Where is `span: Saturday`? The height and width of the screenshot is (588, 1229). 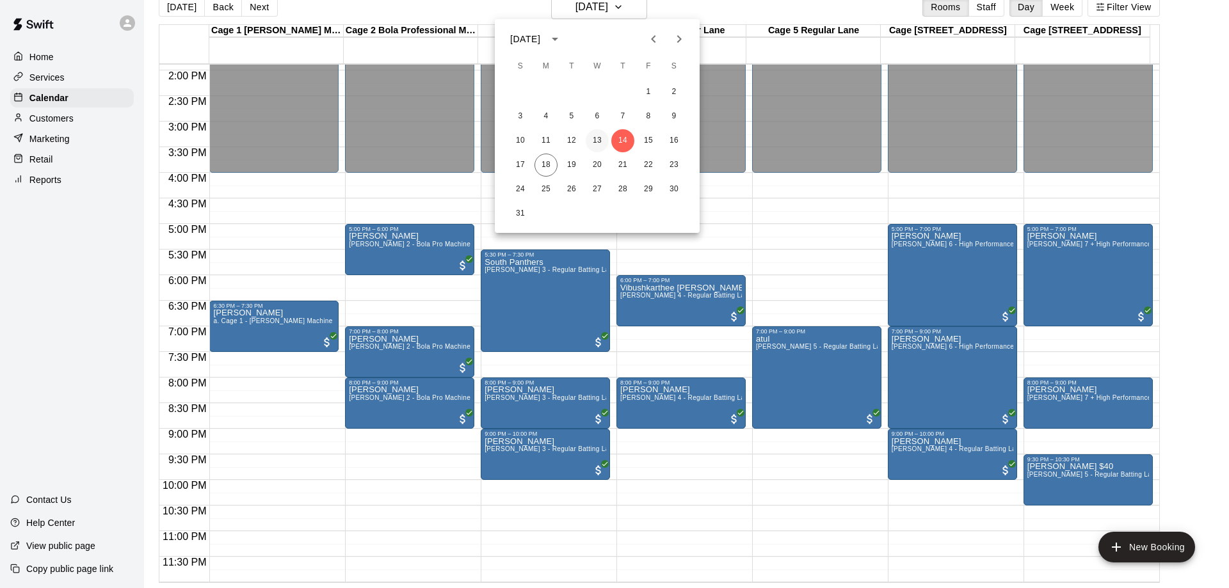
span: Saturday is located at coordinates (674, 67).